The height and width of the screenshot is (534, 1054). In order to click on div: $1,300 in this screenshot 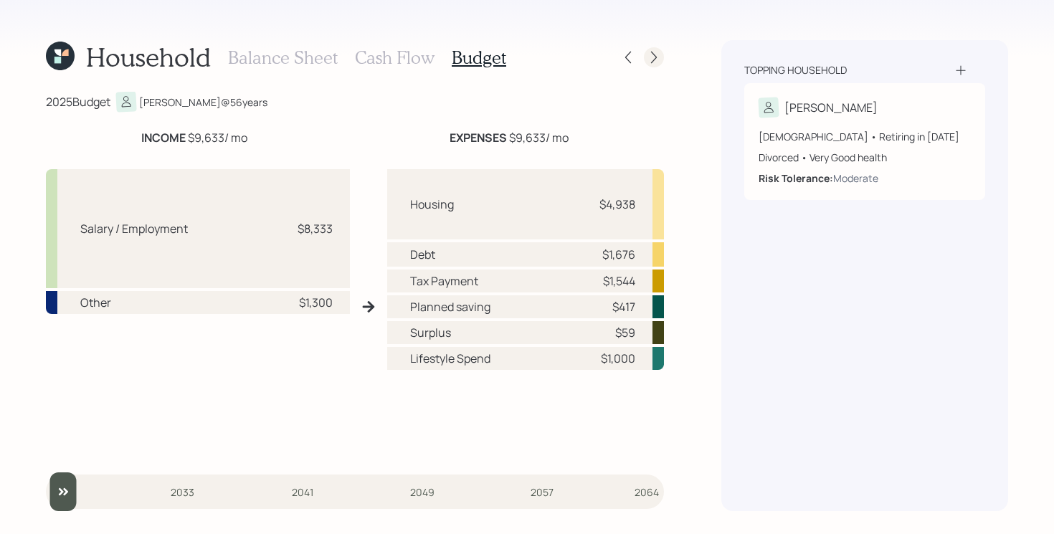, I will do `click(316, 303)`.